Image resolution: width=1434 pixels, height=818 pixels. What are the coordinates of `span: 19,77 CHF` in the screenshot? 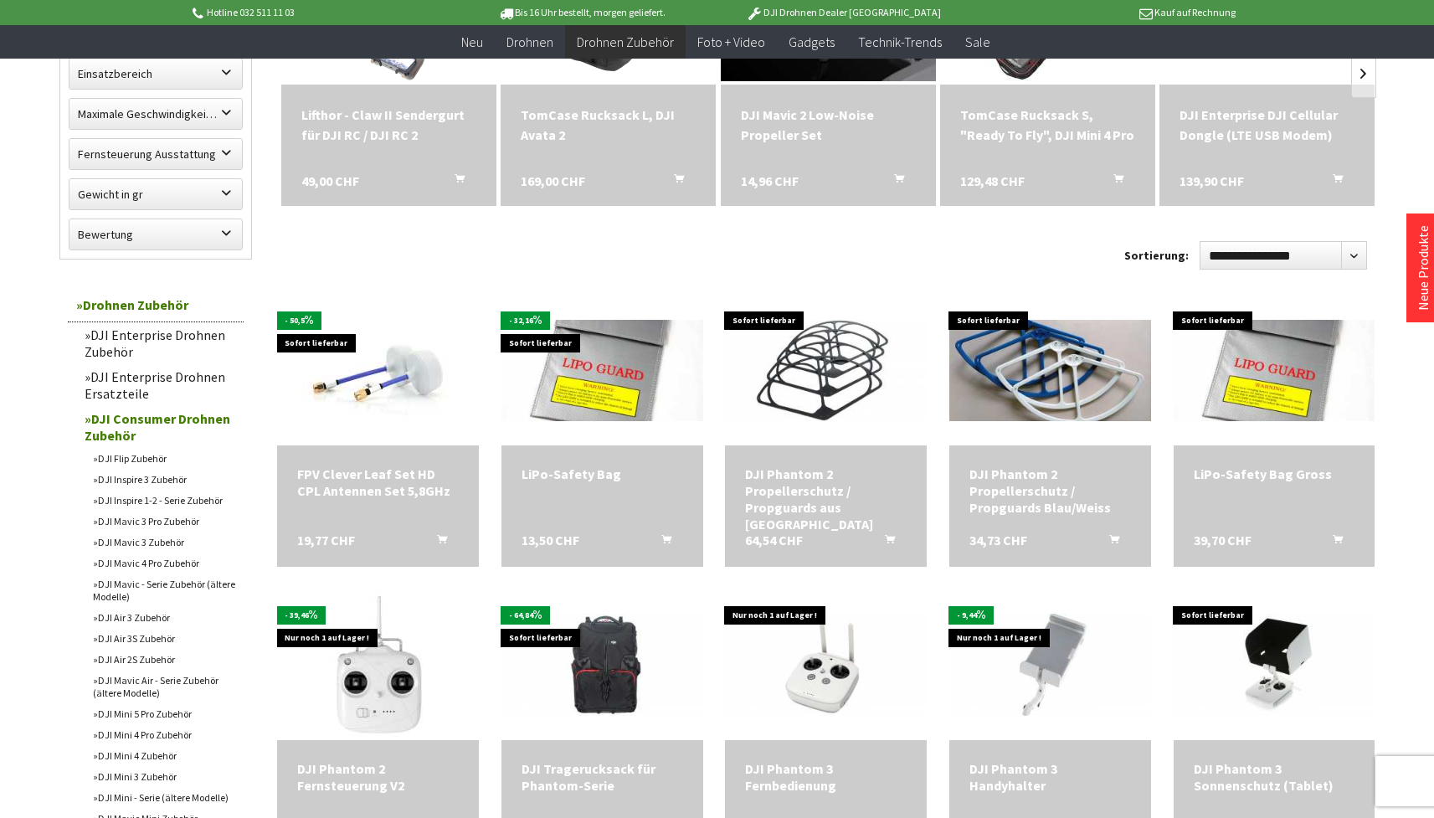 It's located at (326, 540).